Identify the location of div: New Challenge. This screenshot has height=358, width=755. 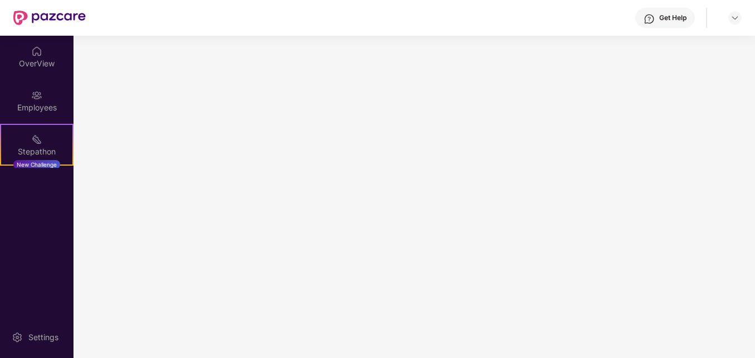
(37, 164).